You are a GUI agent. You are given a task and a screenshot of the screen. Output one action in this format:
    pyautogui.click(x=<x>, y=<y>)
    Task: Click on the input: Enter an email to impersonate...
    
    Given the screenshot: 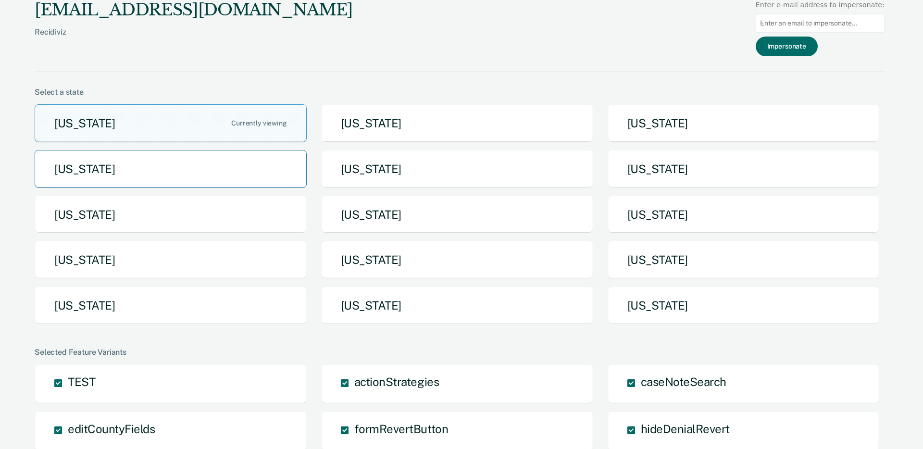 What is the action you would take?
    pyautogui.click(x=820, y=23)
    